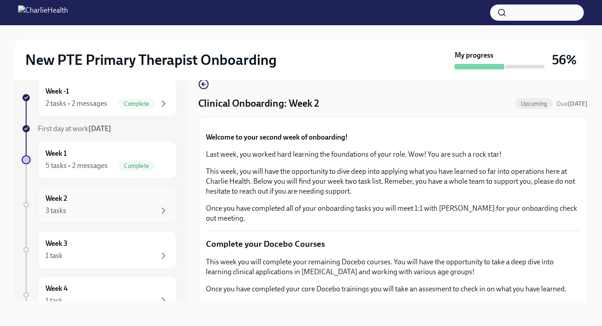 The image size is (602, 326). I want to click on p: Last week, you worked hard learning the foundations of your role. Wow! You are such a rock star!, so click(393, 155).